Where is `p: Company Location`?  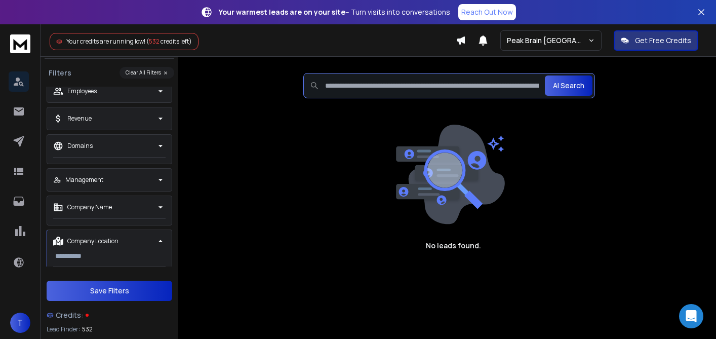
p: Company Location is located at coordinates (93, 241).